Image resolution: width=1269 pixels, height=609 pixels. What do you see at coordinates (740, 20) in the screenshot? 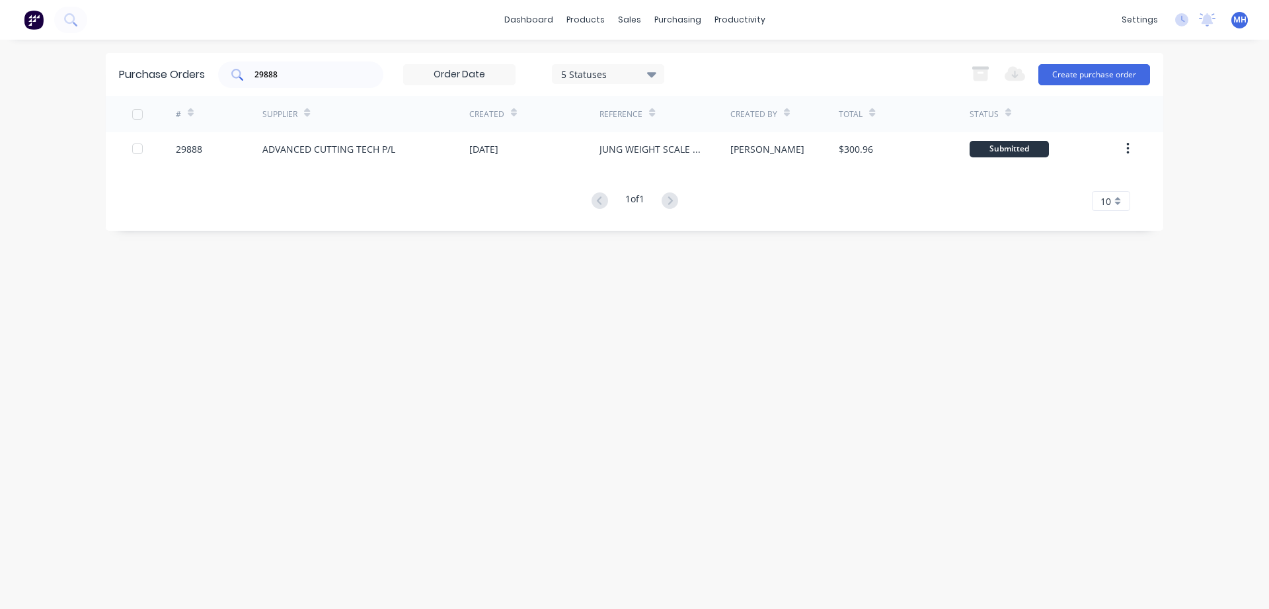
I see `div: productivity` at bounding box center [740, 20].